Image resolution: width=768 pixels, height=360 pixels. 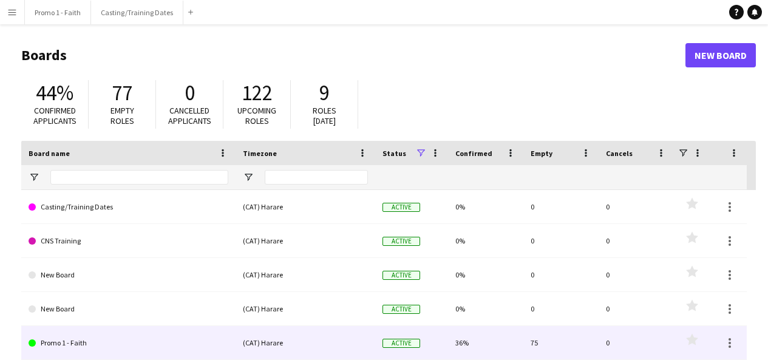 What do you see at coordinates (55, 93) in the screenshot?
I see `span: 44%` at bounding box center [55, 93].